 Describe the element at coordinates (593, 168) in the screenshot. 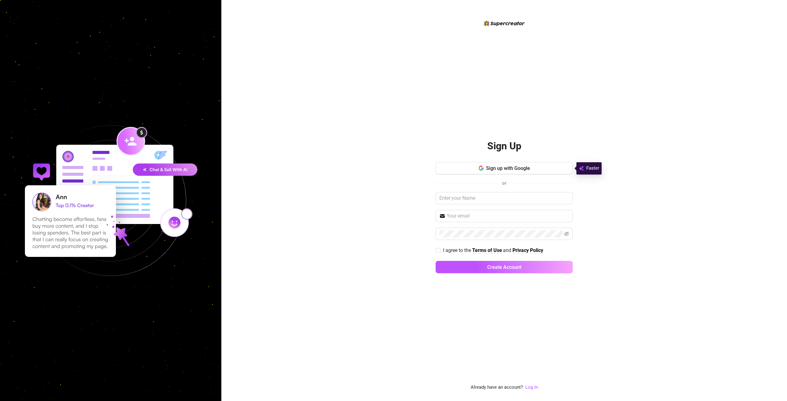

I see `span: Faster` at that location.